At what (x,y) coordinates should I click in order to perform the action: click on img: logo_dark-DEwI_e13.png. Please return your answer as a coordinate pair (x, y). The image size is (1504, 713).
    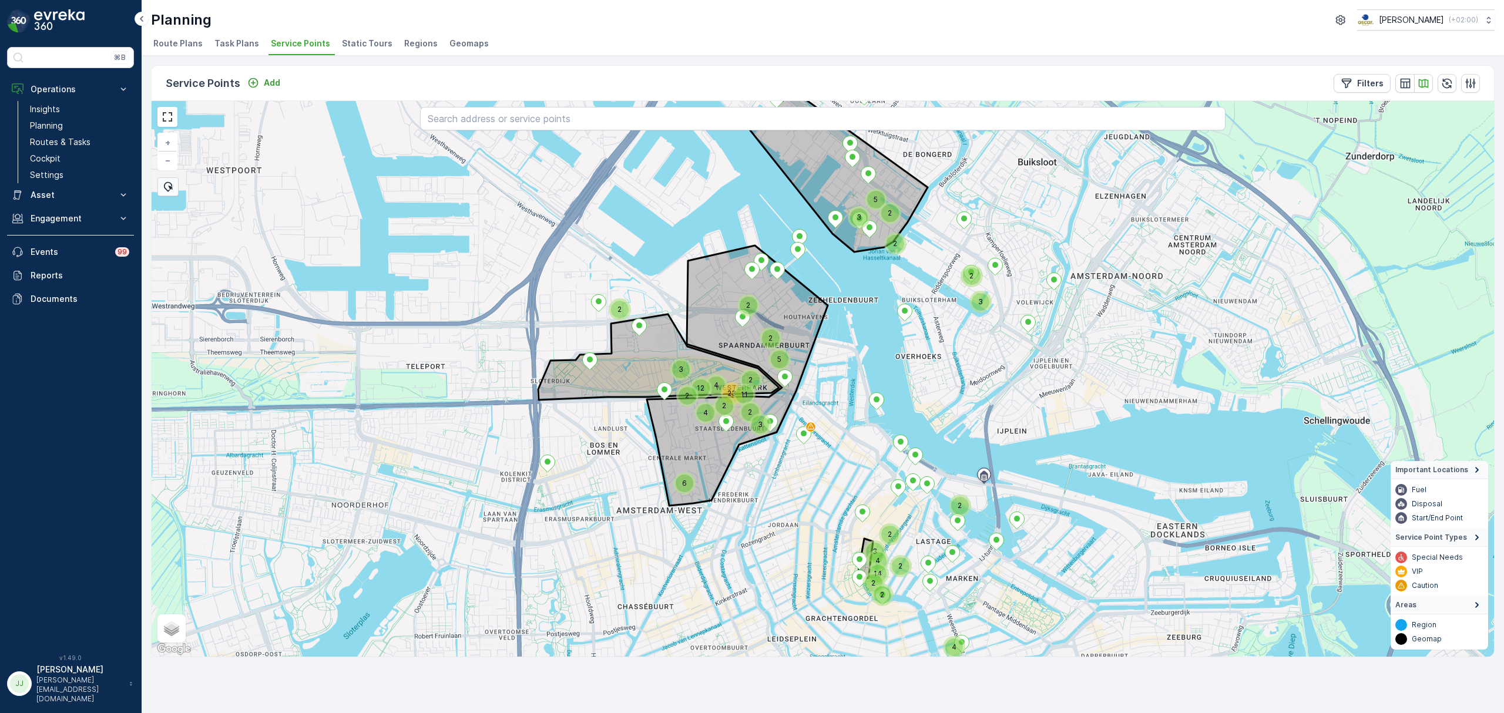
    Looking at the image, I should click on (59, 21).